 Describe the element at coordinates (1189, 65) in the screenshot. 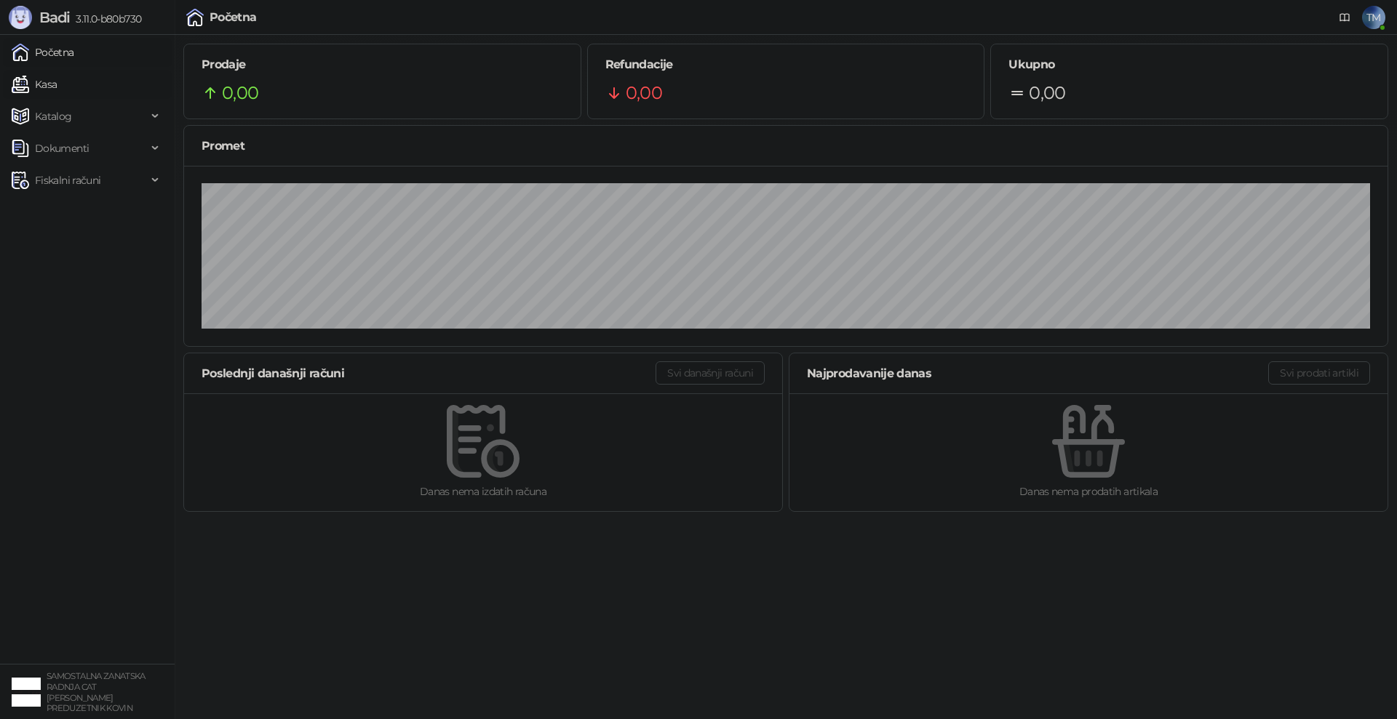

I see `h5: Ukupno` at that location.